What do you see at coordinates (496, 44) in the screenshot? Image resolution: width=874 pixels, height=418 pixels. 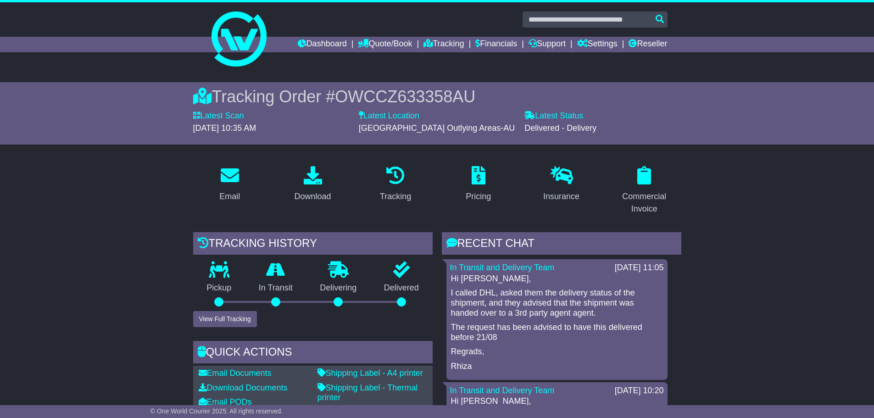 I see `a: Financials` at bounding box center [496, 44].